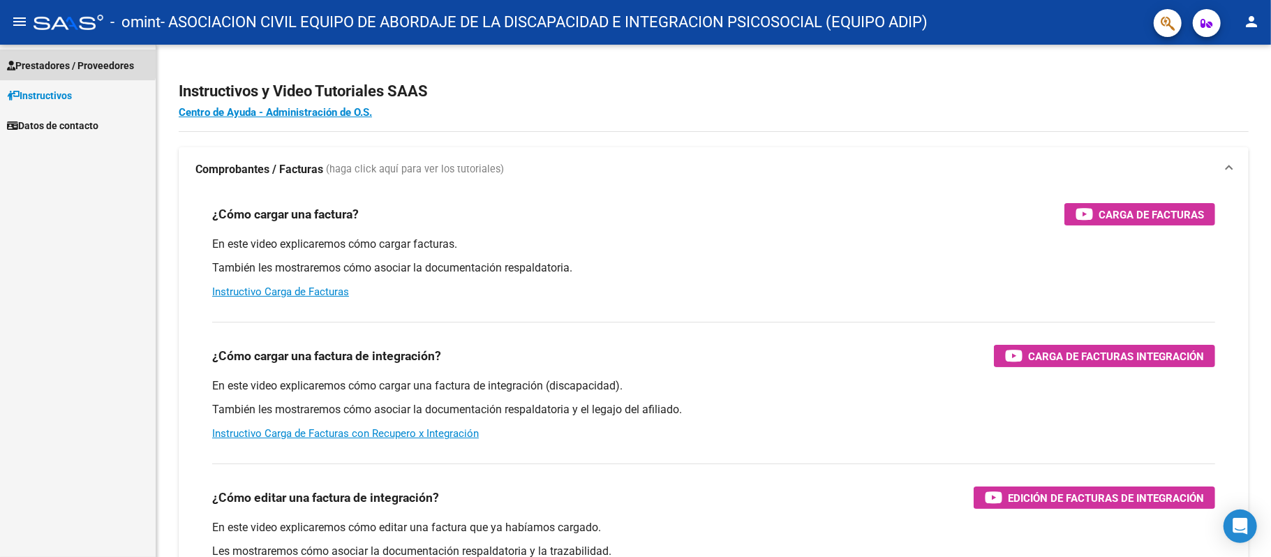 This screenshot has height=557, width=1271. Describe the element at coordinates (1240, 526) in the screenshot. I see `div: Open Intercom Messenger` at that location.